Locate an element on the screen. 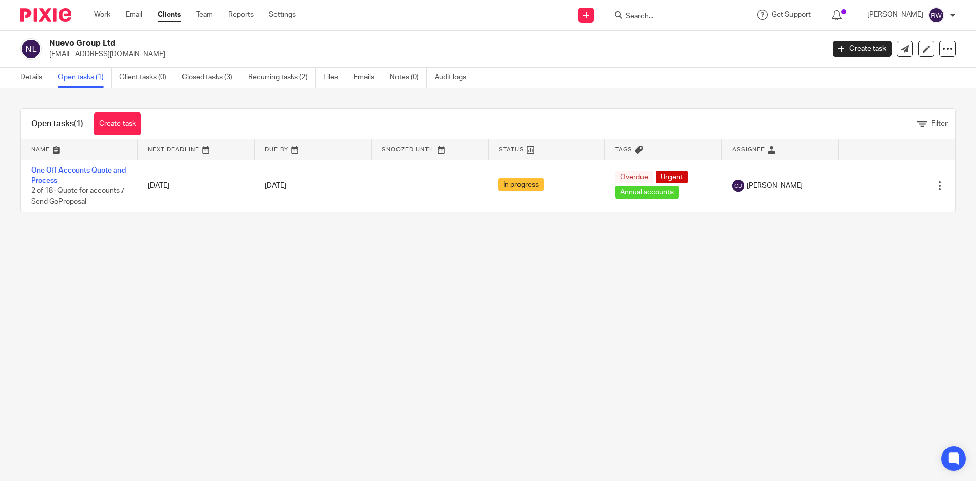 The height and width of the screenshot is (481, 976). h1: Open tasks is located at coordinates (57, 124).